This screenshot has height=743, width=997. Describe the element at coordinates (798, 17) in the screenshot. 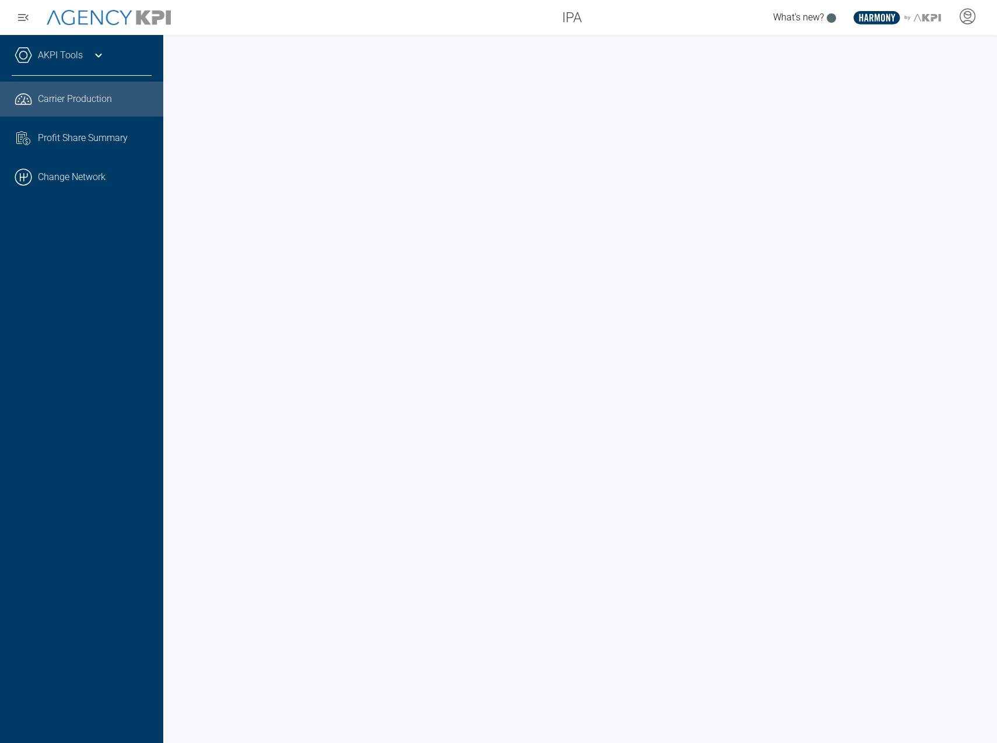

I see `span: What's new?` at that location.